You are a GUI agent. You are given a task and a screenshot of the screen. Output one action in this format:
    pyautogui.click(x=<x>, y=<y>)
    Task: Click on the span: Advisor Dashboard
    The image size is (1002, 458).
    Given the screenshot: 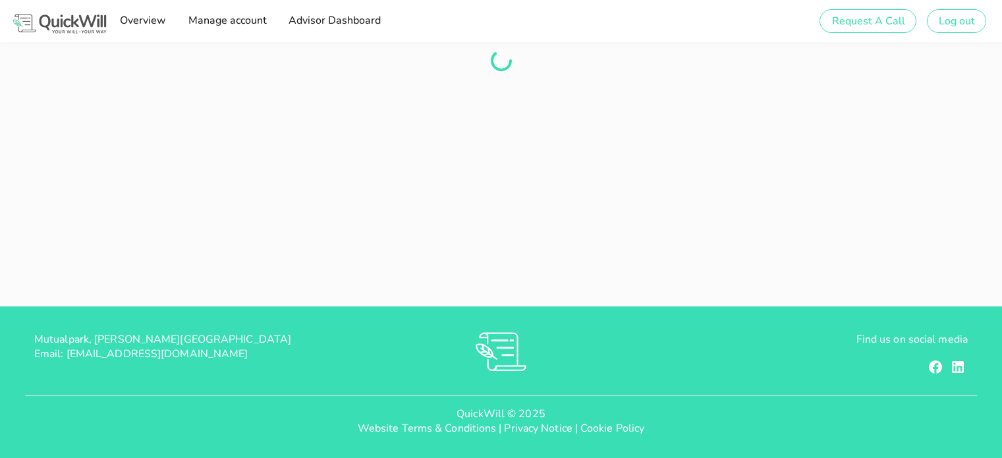 What is the action you would take?
    pyautogui.click(x=334, y=20)
    